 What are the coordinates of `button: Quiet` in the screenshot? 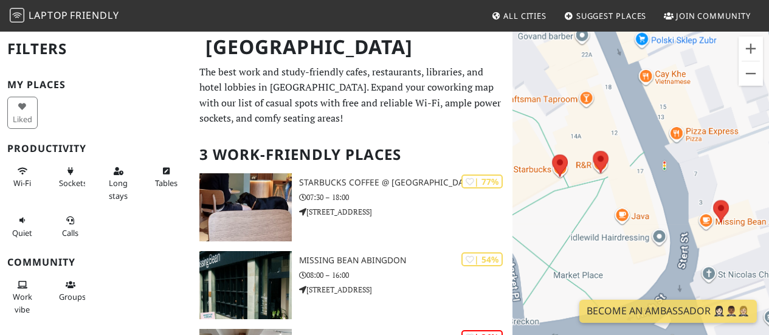 It's located at (22, 226).